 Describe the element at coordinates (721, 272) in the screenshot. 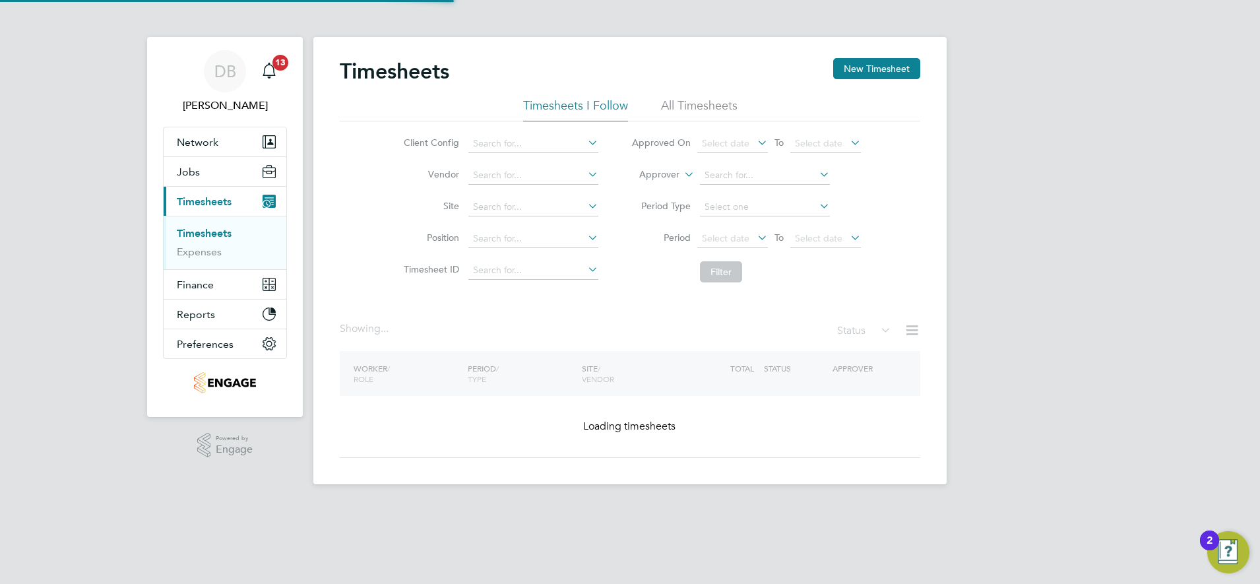

I see `button: Filter` at that location.